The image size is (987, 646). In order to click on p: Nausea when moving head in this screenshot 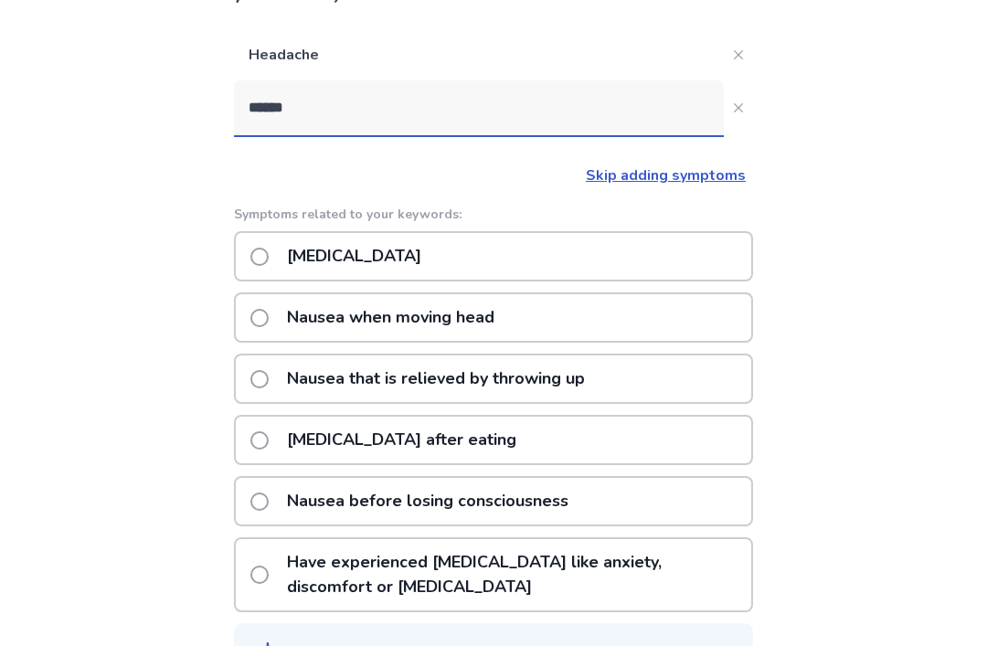, I will do `click(390, 317)`.